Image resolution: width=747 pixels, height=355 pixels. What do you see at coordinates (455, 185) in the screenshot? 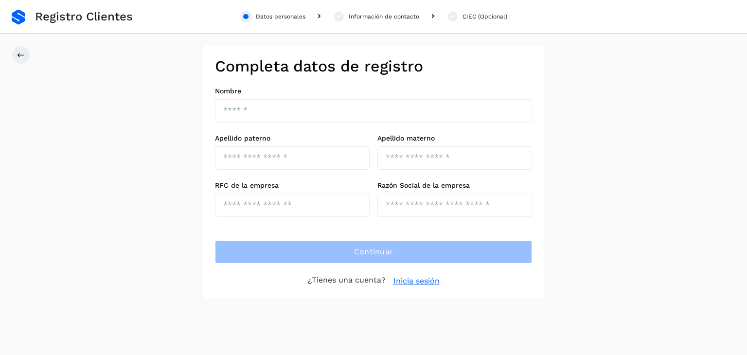
I see `label: Razón Social de la empresa` at bounding box center [455, 185].